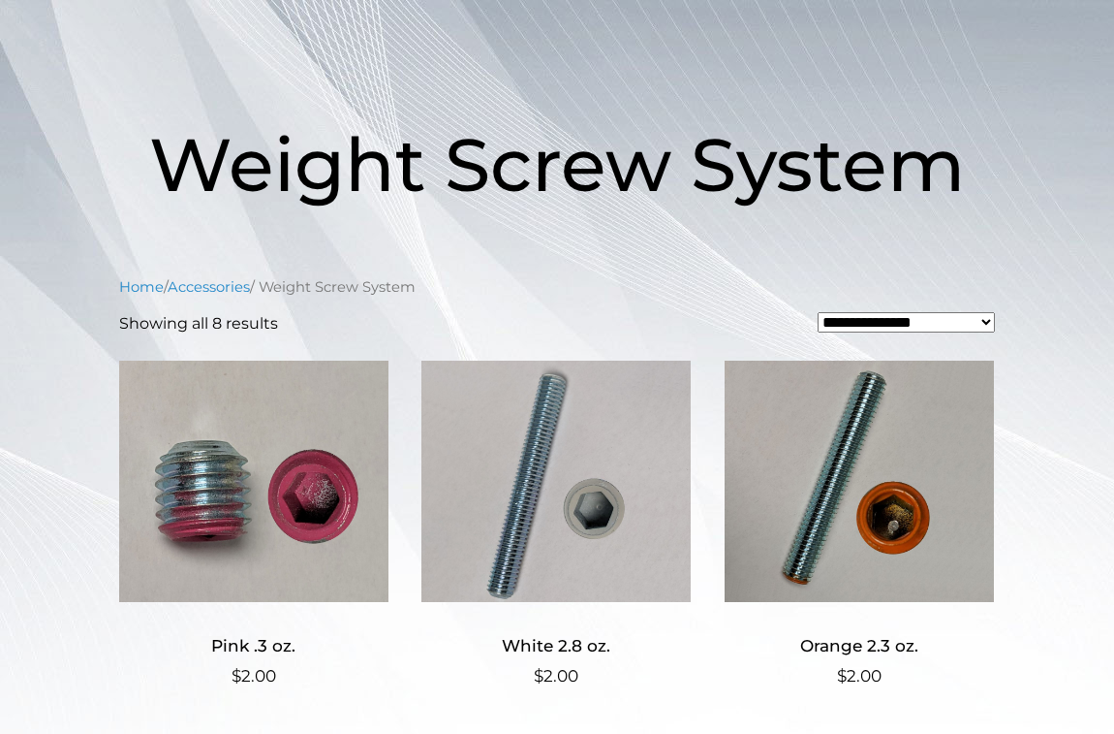 This screenshot has width=1114, height=734. I want to click on p: Showing all 8 results, so click(199, 324).